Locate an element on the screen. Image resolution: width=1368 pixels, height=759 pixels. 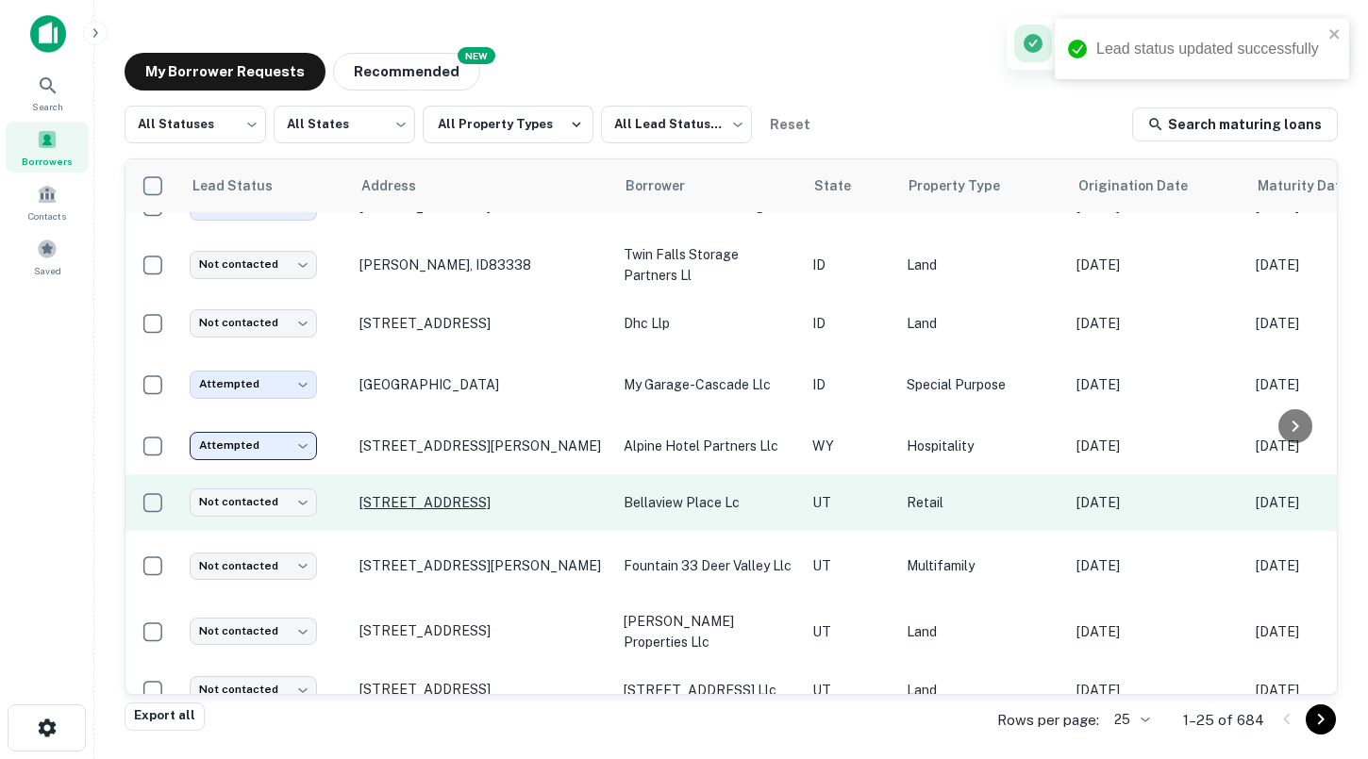
th: Borrower is located at coordinates (708, 186).